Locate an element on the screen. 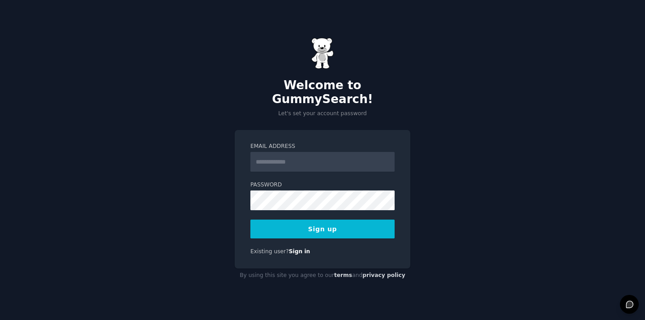 This screenshot has height=320, width=645. a: Sign in is located at coordinates (300, 251).